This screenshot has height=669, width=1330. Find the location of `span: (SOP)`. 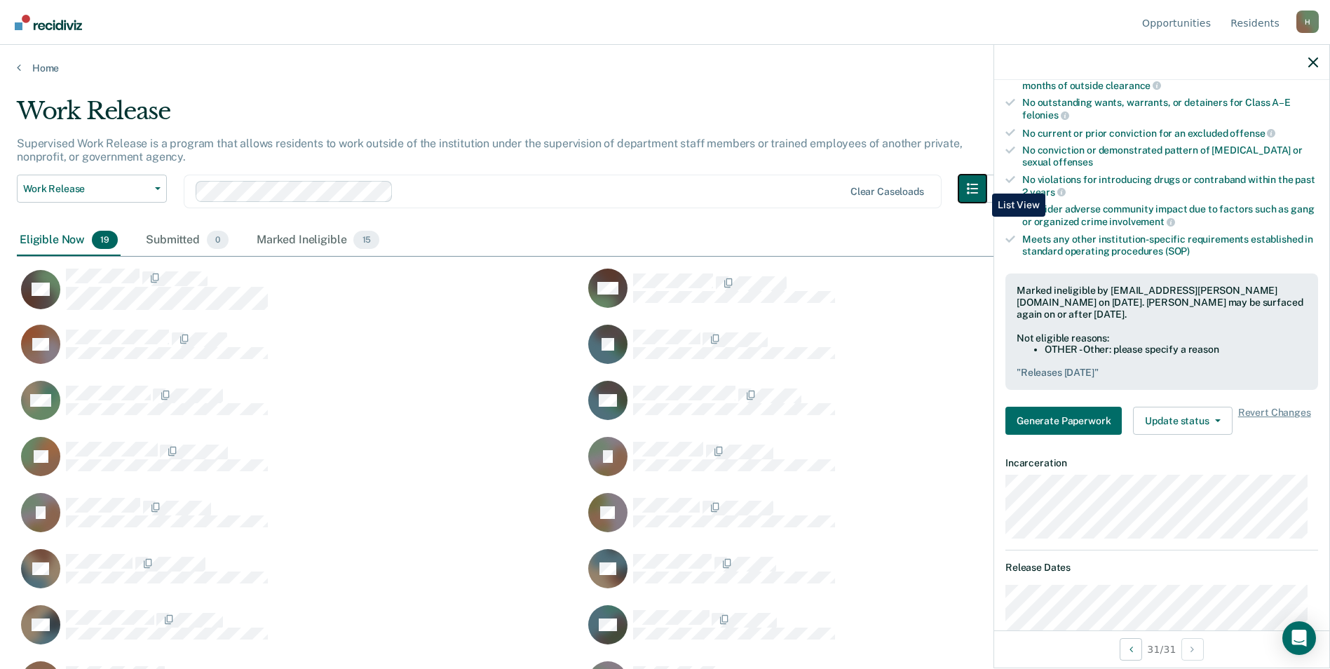

span: (SOP) is located at coordinates (1177, 251).